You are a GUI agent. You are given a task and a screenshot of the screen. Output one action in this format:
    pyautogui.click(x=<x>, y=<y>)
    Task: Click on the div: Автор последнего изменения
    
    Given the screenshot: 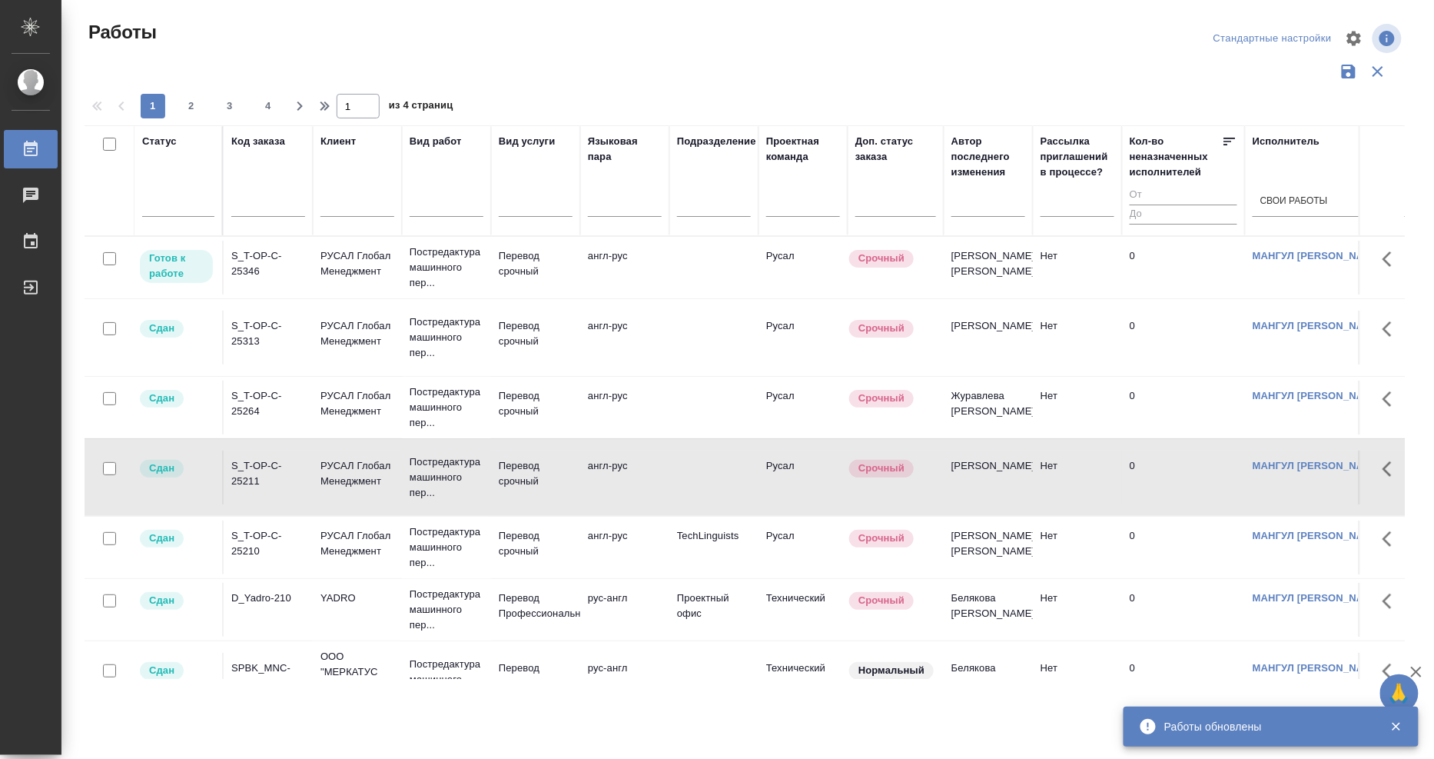 What is the action you would take?
    pyautogui.click(x=989, y=157)
    